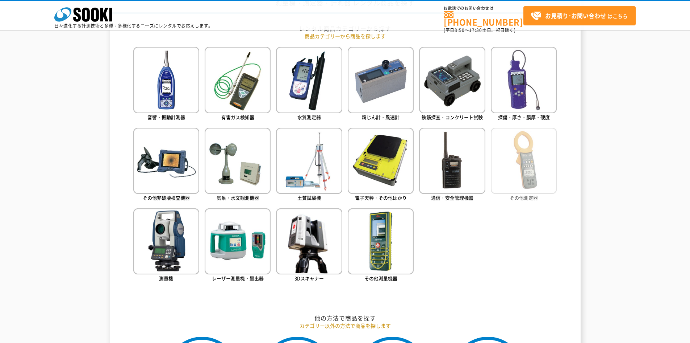 This screenshot has width=690, height=343. Describe the element at coordinates (381, 245) in the screenshot. I see `a: その他測量機器` at that location.